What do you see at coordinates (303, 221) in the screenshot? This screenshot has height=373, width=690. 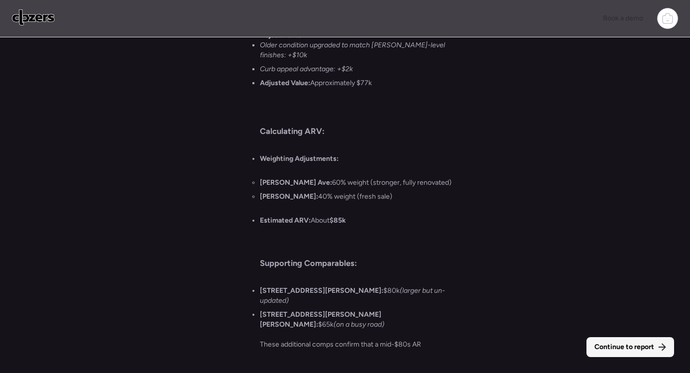 I see `p: About` at bounding box center [303, 221].